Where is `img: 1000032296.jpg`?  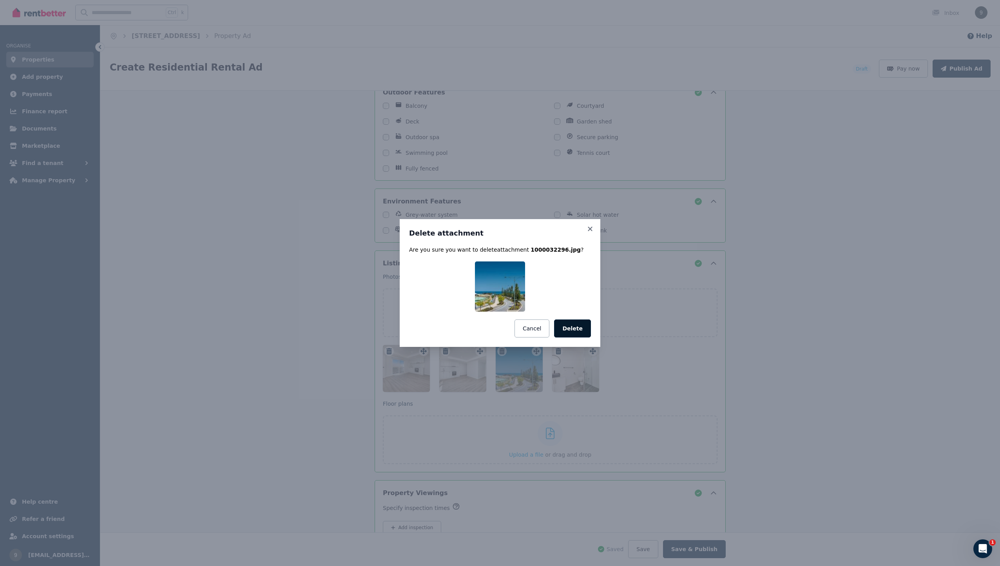
img: 1000032296.jpg is located at coordinates (500, 286).